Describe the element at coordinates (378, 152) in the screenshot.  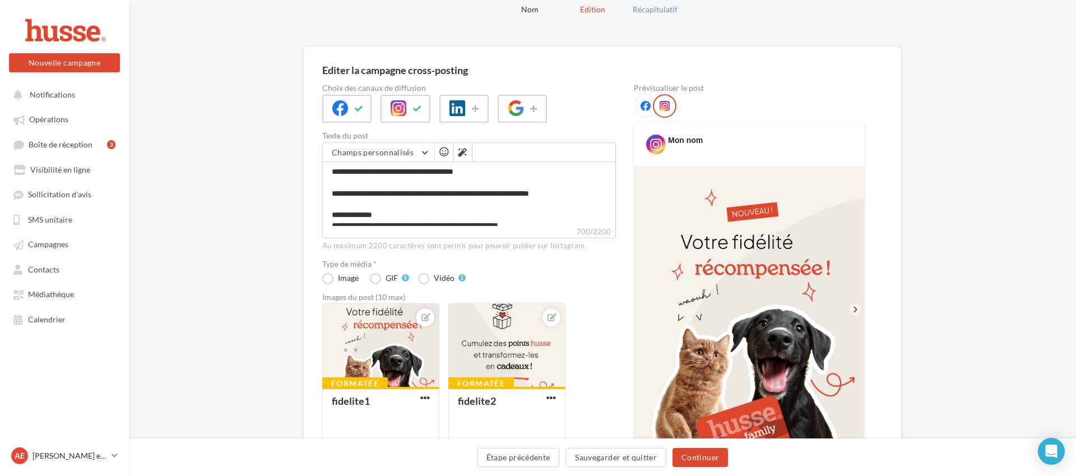
I see `button: Champs personnalisés` at that location.